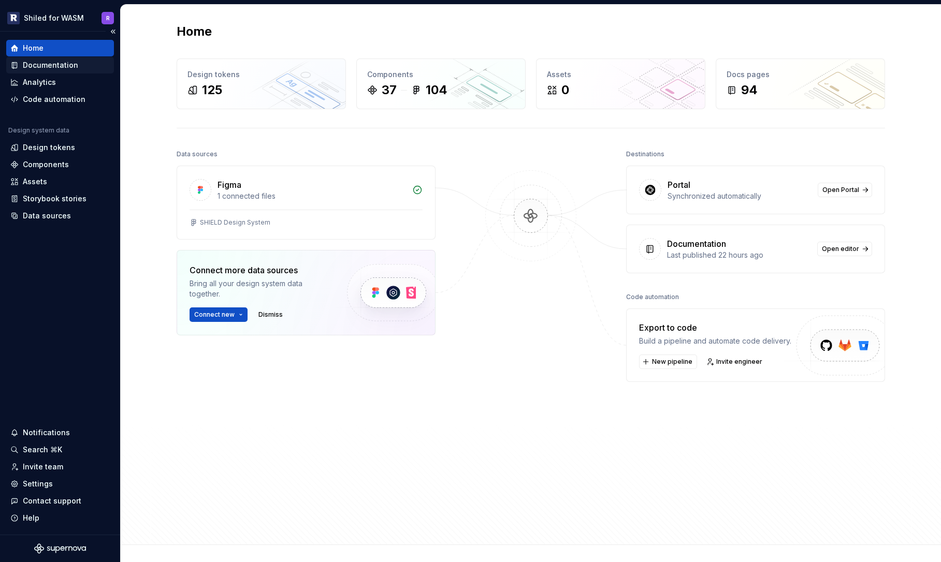 The image size is (941, 562). What do you see at coordinates (679, 185) in the screenshot?
I see `div: Portal` at bounding box center [679, 185].